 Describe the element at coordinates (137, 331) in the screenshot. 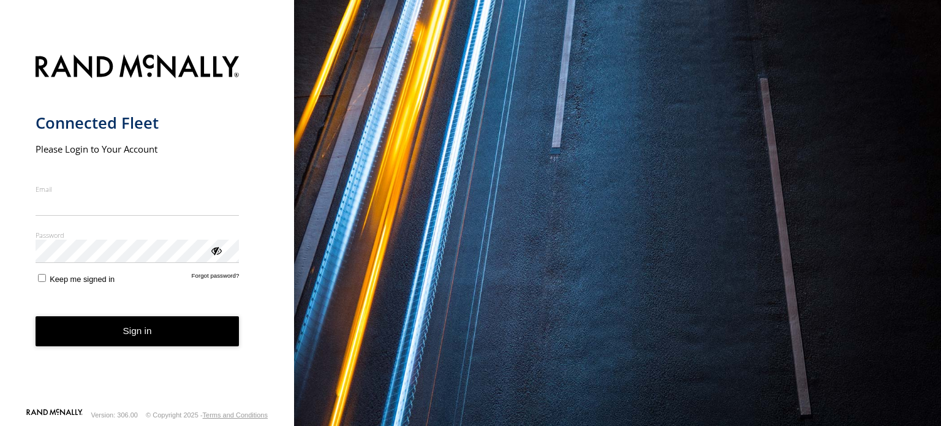

I see `button: Sign in` at that location.